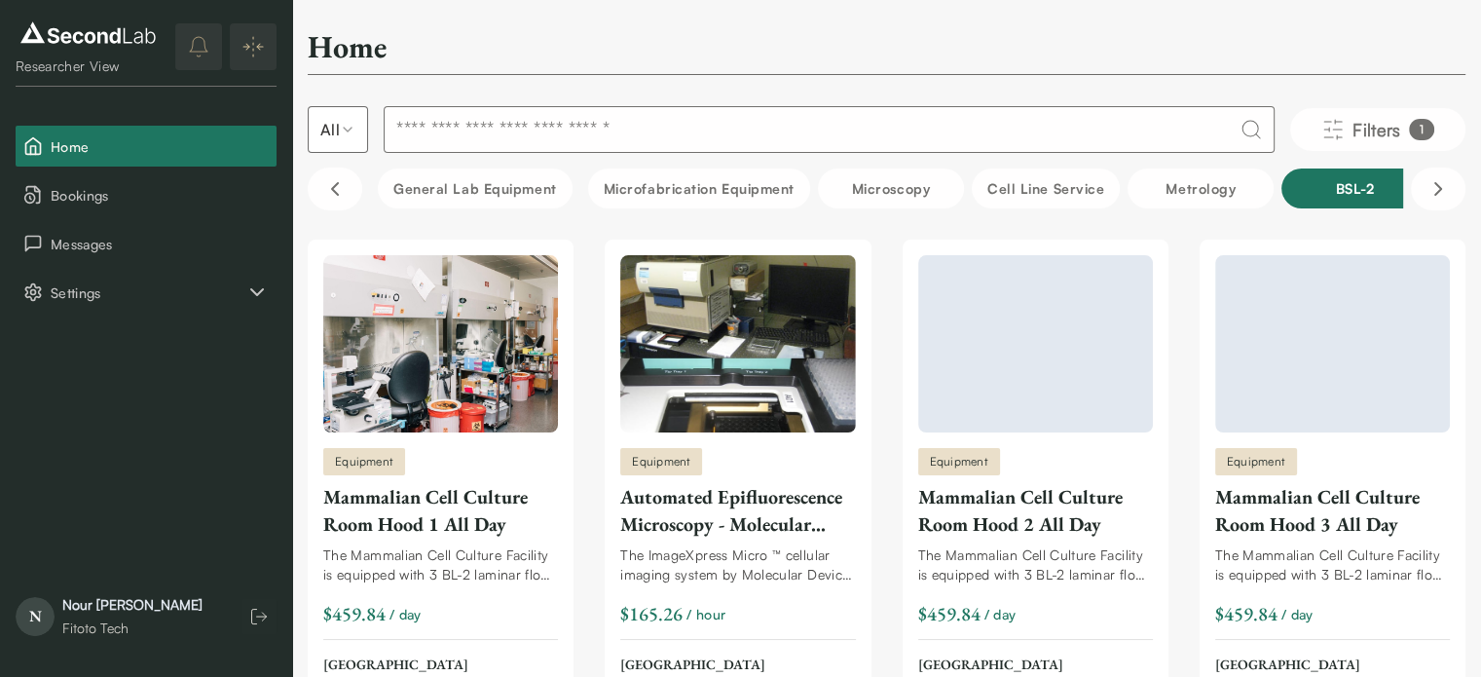  What do you see at coordinates (146, 195) in the screenshot?
I see `li: Bookings` at bounding box center [146, 195].